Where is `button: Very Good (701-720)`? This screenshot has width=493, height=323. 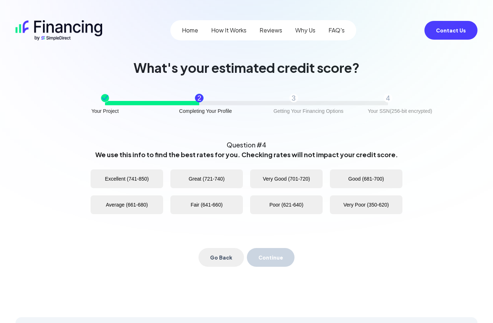 button: Very Good (701-720) is located at coordinates (286, 179).